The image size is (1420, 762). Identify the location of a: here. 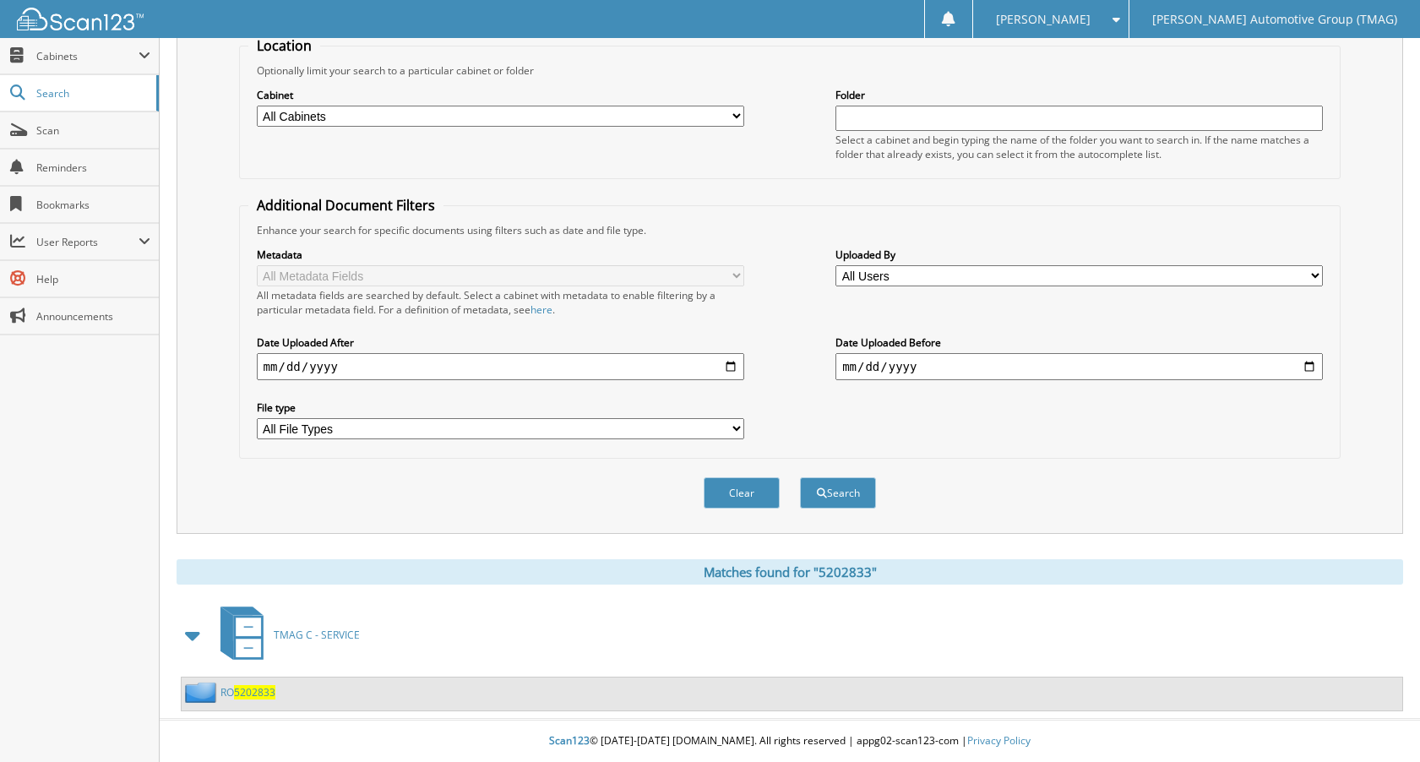
(542, 309).